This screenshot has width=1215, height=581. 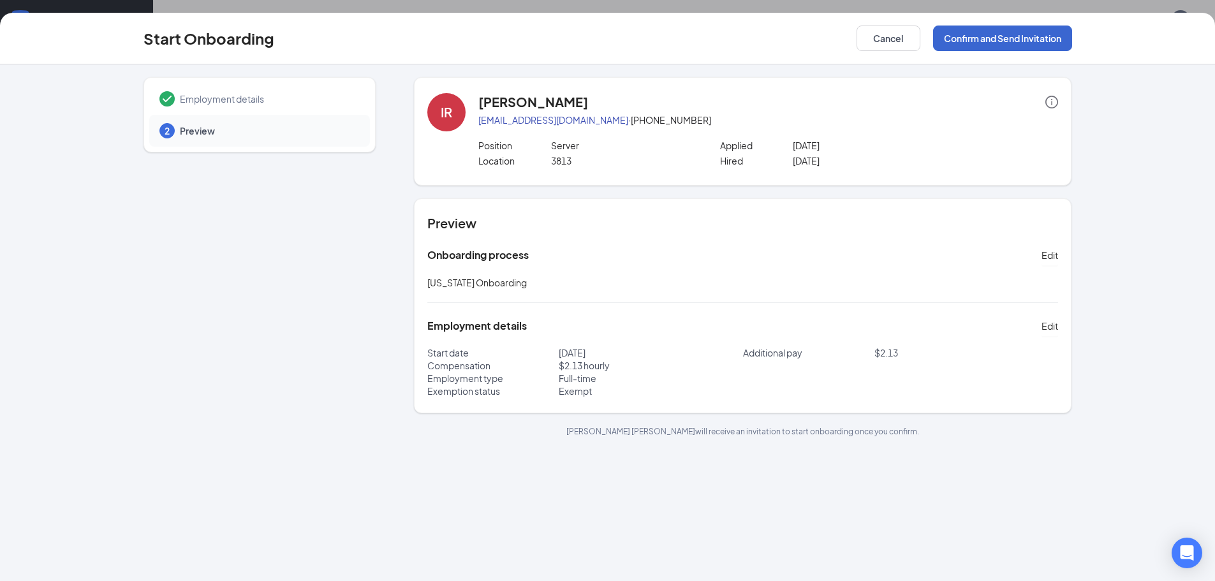 What do you see at coordinates (268, 99) in the screenshot?
I see `span: Employment details` at bounding box center [268, 99].